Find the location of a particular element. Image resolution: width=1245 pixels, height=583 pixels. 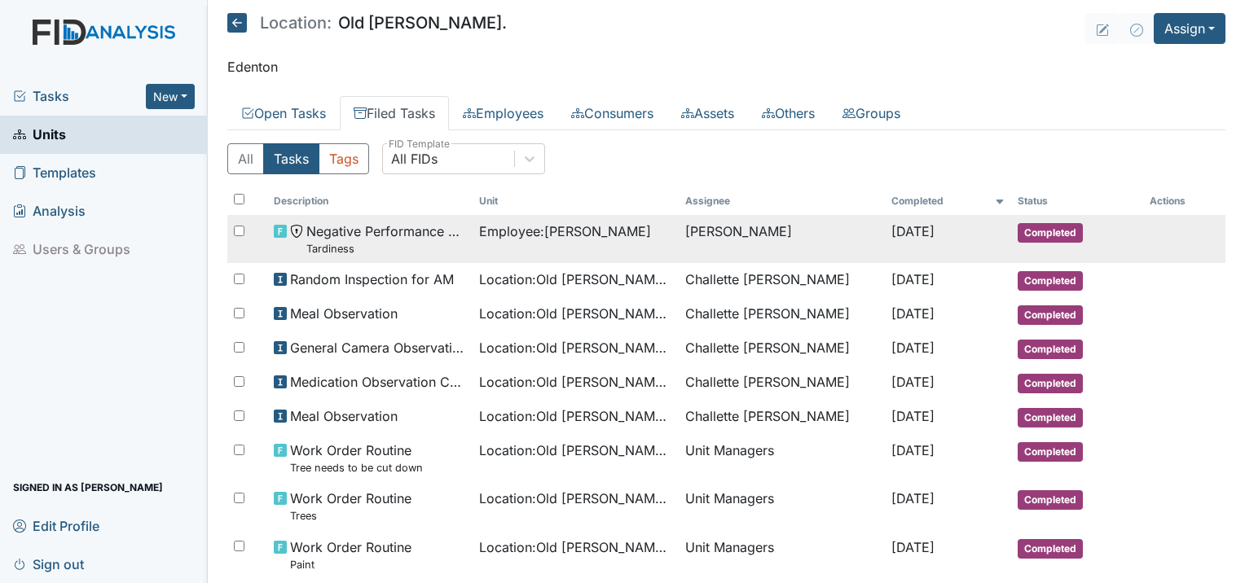

small: Tardiness is located at coordinates (386, 248).